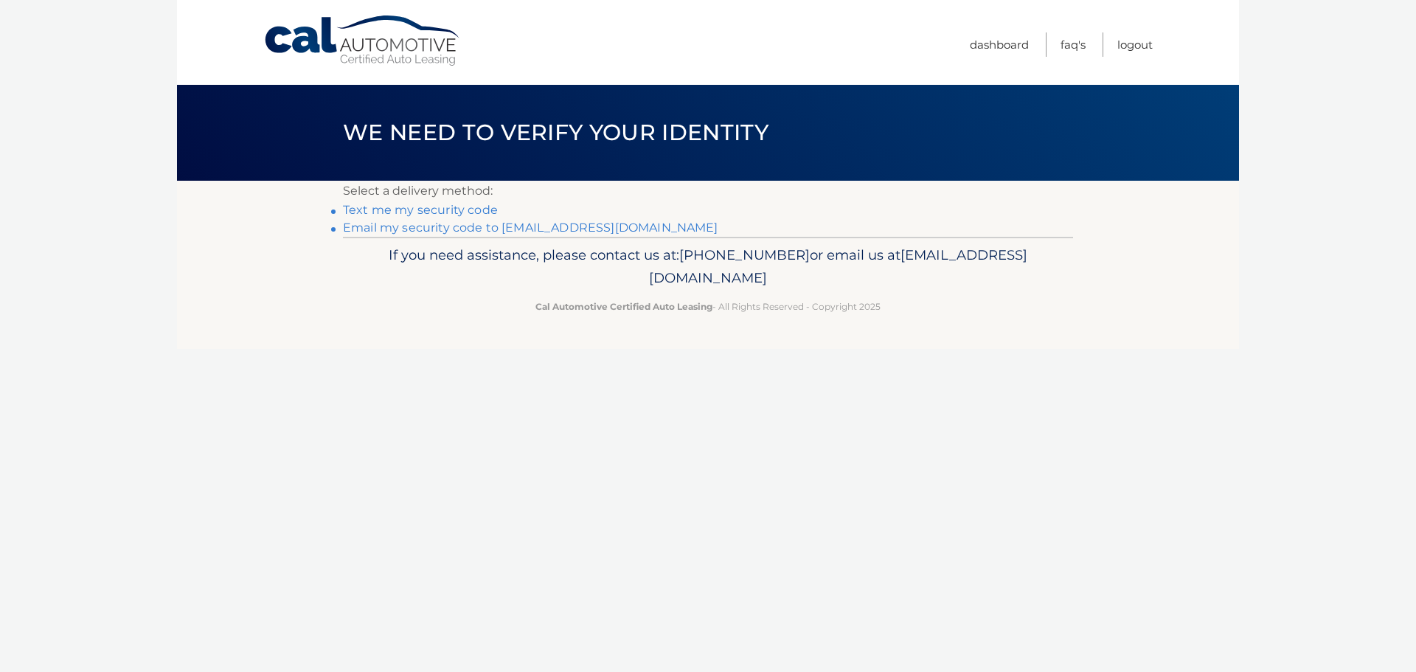 This screenshot has height=672, width=1416. Describe the element at coordinates (708, 191) in the screenshot. I see `p: Select a delivery method:` at that location.